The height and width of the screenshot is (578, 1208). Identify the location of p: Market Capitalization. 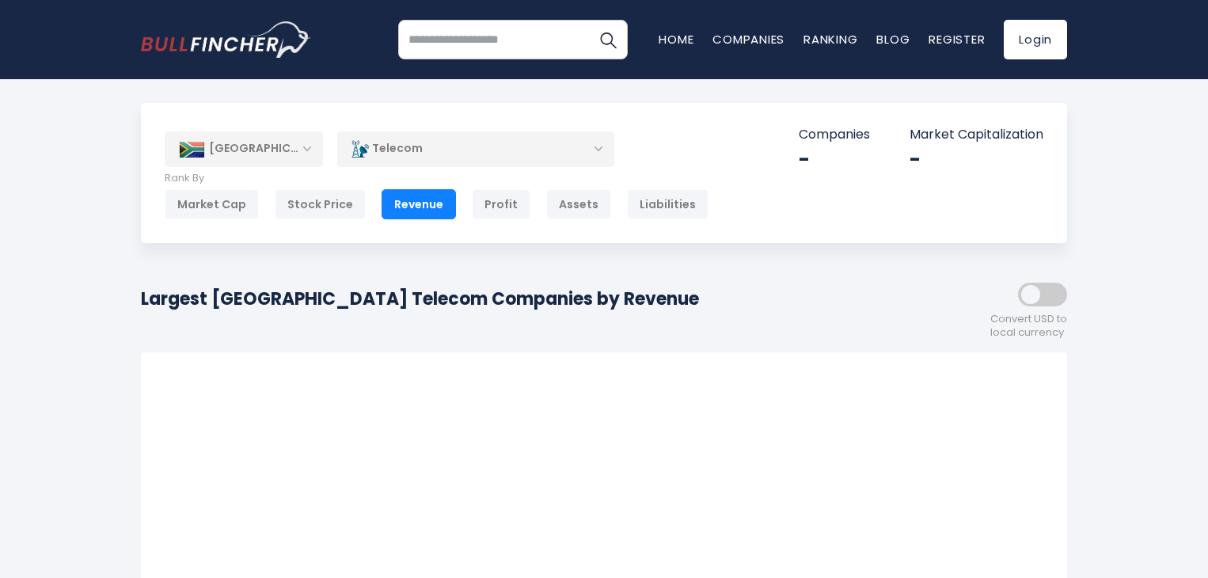
(976, 135).